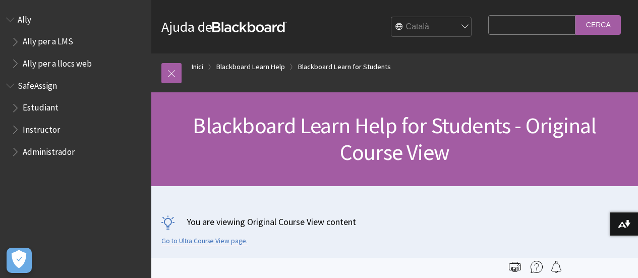 Image resolution: width=638 pixels, height=278 pixels. I want to click on a: Go to Ultra Course View page., so click(204, 241).